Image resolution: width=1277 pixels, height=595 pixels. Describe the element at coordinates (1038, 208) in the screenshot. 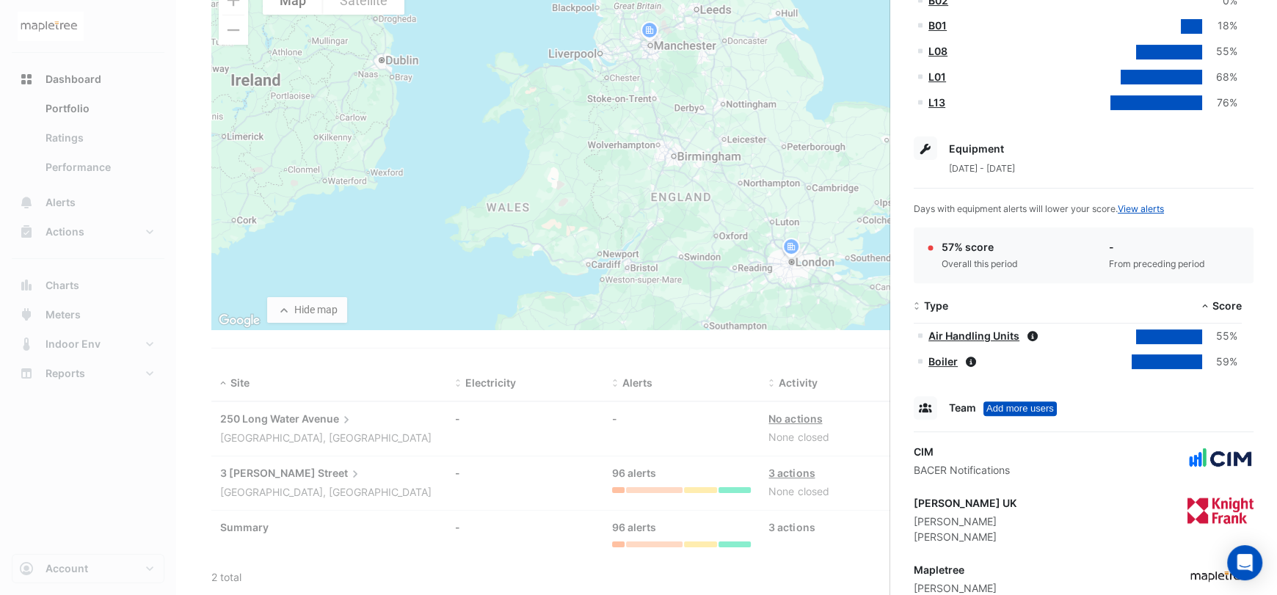

I see `span: Days with equipment alerts will lower your score.` at that location.